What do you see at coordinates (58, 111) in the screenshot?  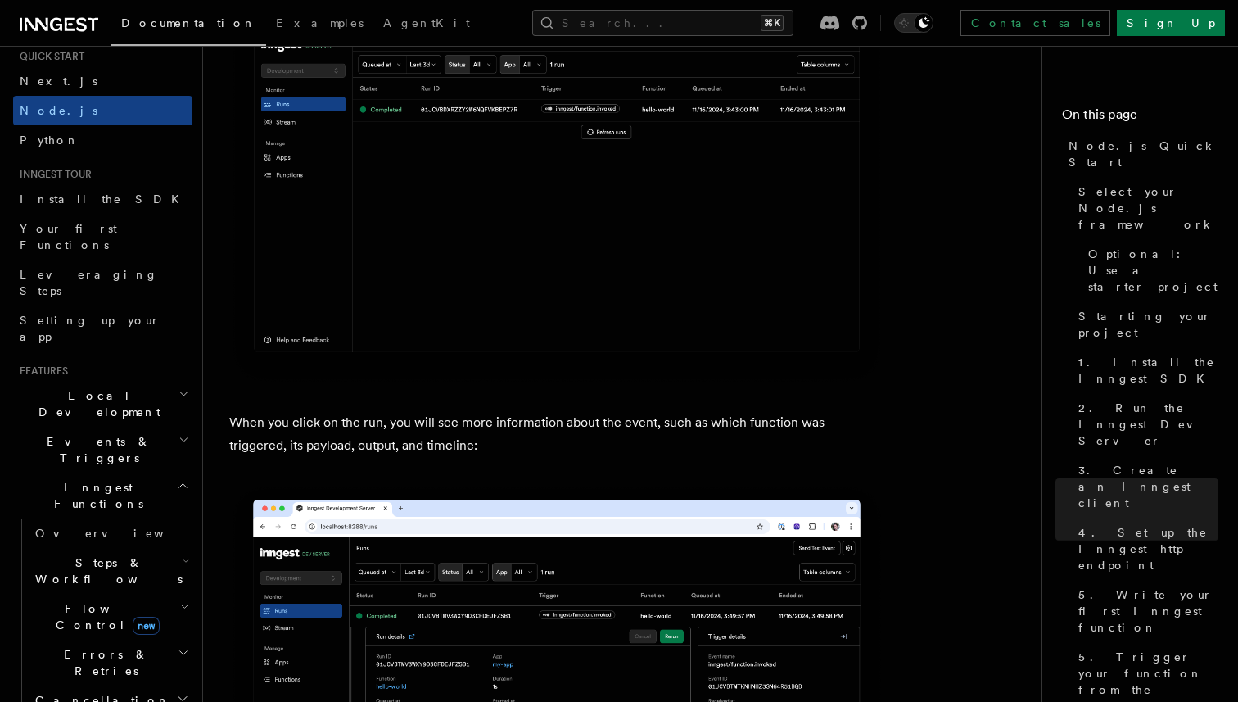 I see `span: Node.js` at bounding box center [58, 111].